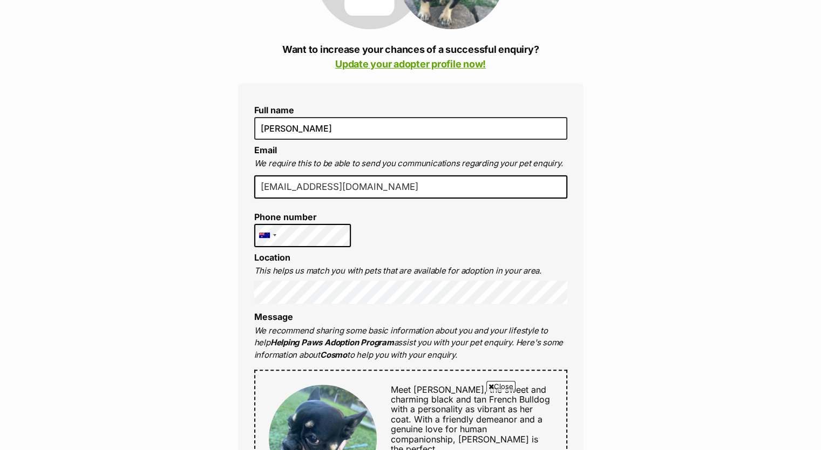  Describe the element at coordinates (501, 386) in the screenshot. I see `span: Close` at that location.